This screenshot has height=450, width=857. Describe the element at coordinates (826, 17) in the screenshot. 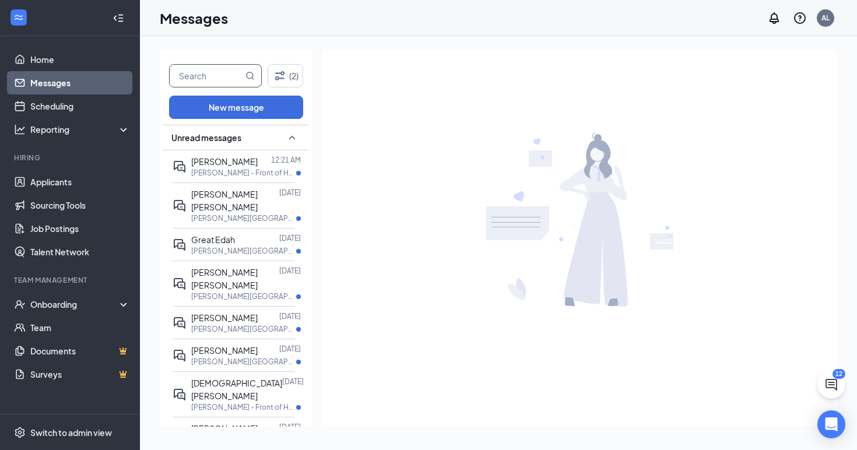

I see `div: AL` at that location.